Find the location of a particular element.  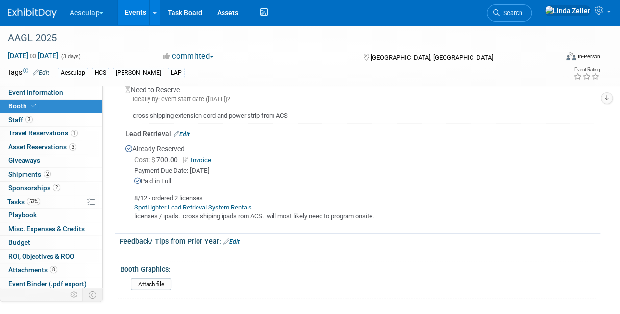

a: Misc. Expenses & Credits is located at coordinates (52, 229).